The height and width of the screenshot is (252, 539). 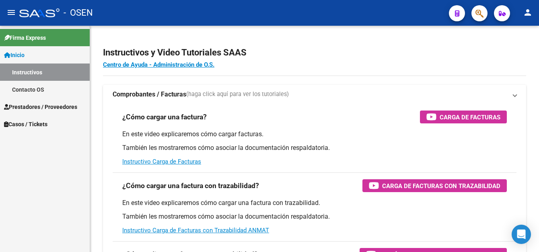 What do you see at coordinates (162, 162) in the screenshot?
I see `a: Instructivo Carga de Facturas` at bounding box center [162, 162].